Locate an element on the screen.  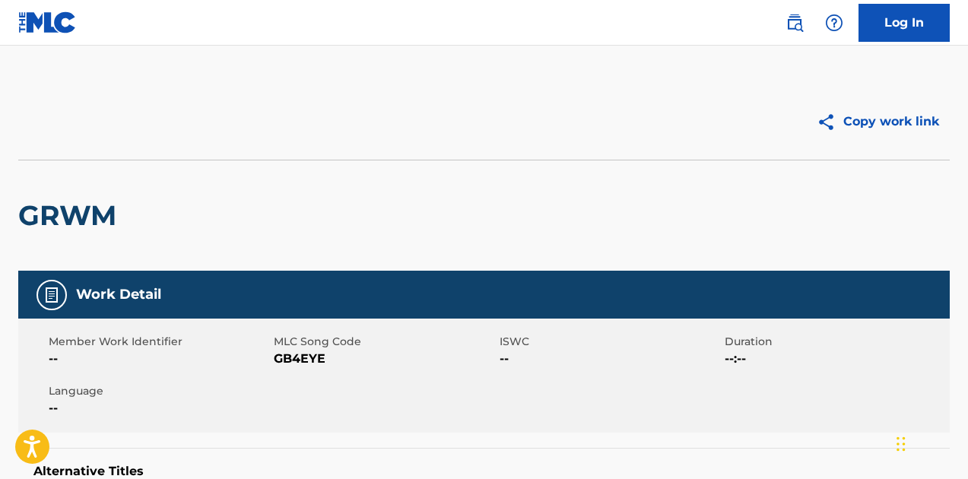
h2: GRWM is located at coordinates (71, 215).